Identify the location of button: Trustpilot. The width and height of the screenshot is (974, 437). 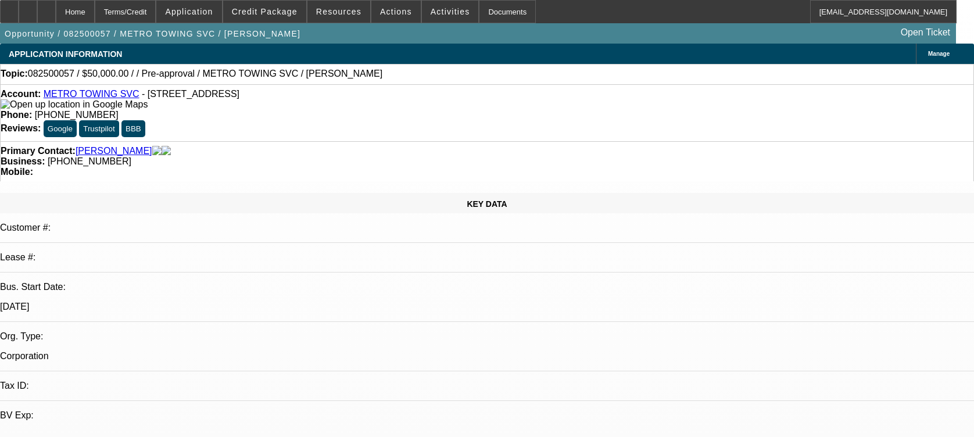
(99, 128).